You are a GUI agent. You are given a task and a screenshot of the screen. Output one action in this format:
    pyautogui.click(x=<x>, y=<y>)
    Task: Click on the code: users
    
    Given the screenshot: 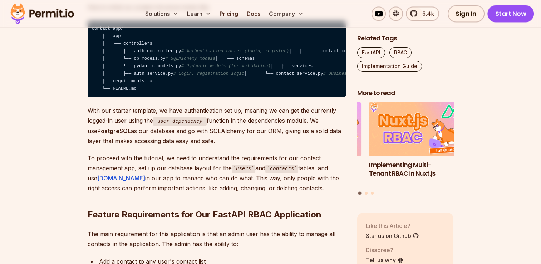 What is the action you would take?
    pyautogui.click(x=244, y=169)
    